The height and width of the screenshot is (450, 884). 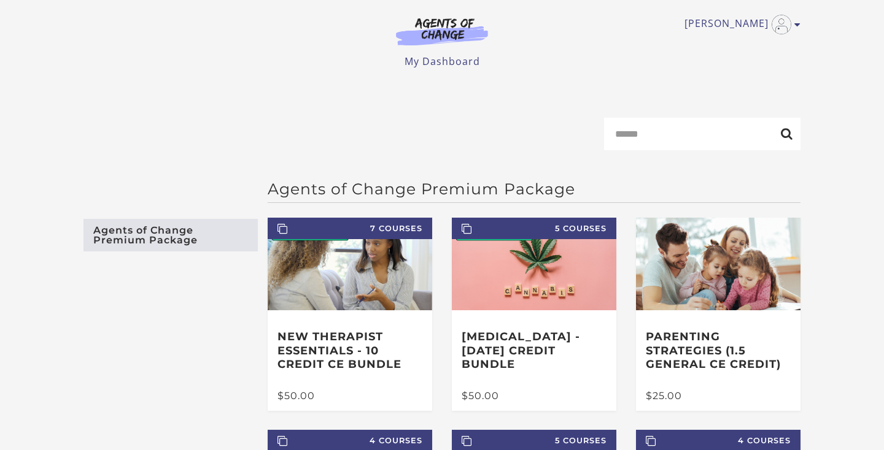 I want to click on img: Agents of Change Logo, so click(x=442, y=31).